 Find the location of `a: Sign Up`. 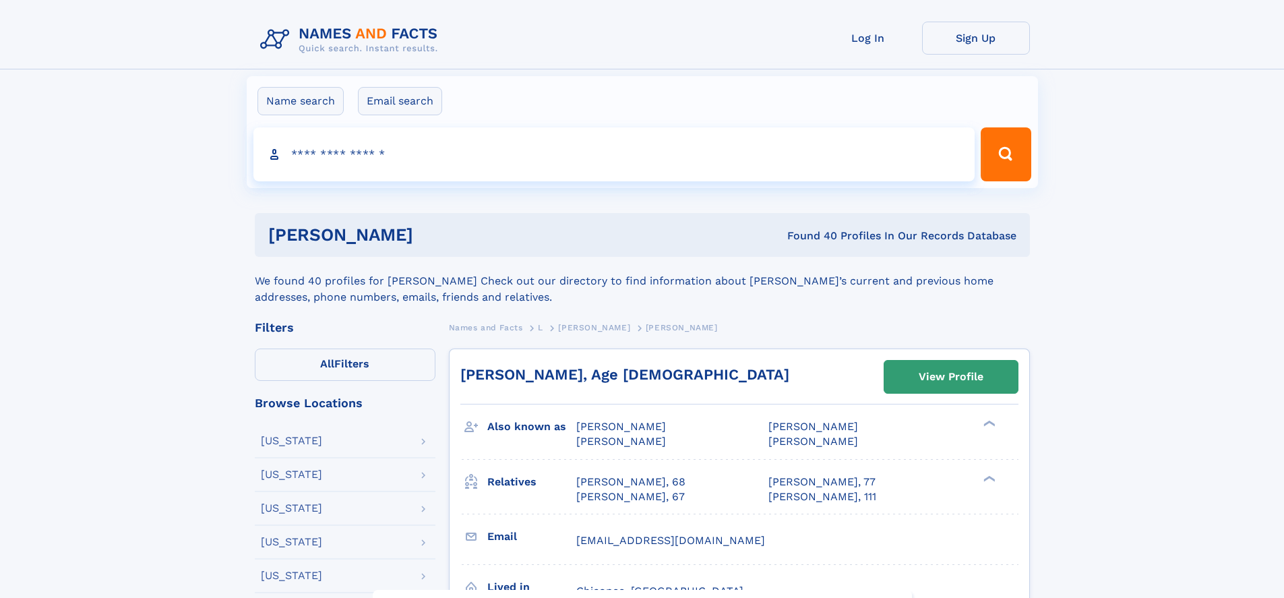

a: Sign Up is located at coordinates (976, 38).